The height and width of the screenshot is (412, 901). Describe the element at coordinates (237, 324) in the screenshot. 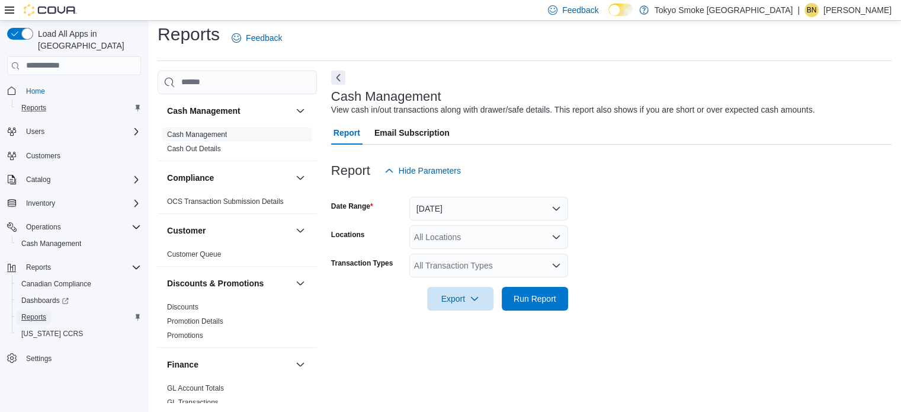

I see `div: Discounts & Promotions` at that location.